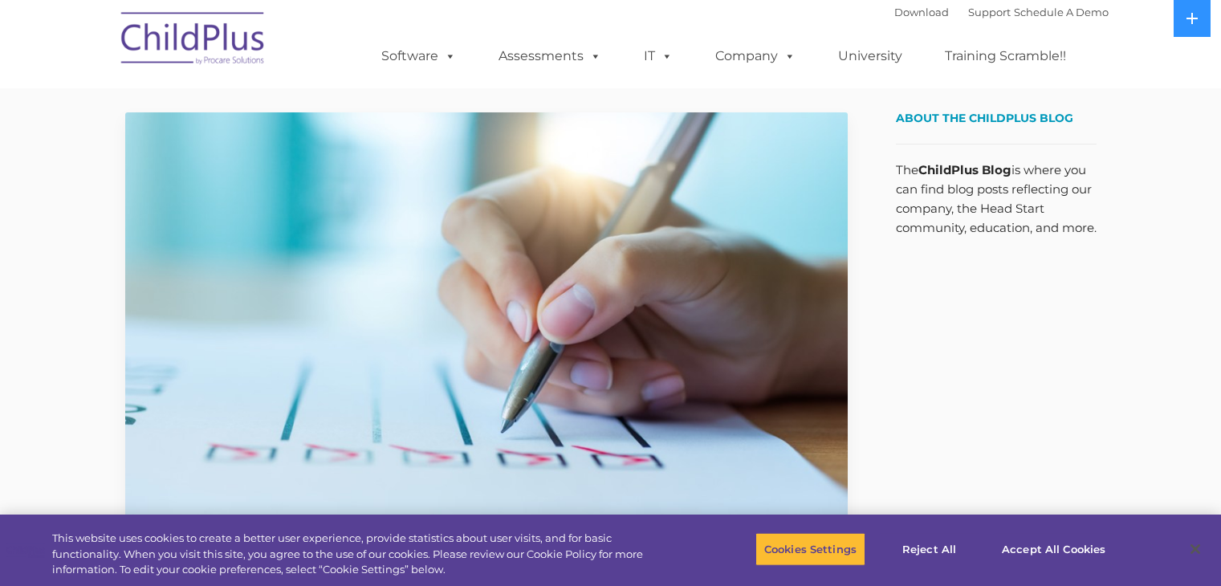 This screenshot has width=1221, height=586. I want to click on a: University, so click(870, 56).